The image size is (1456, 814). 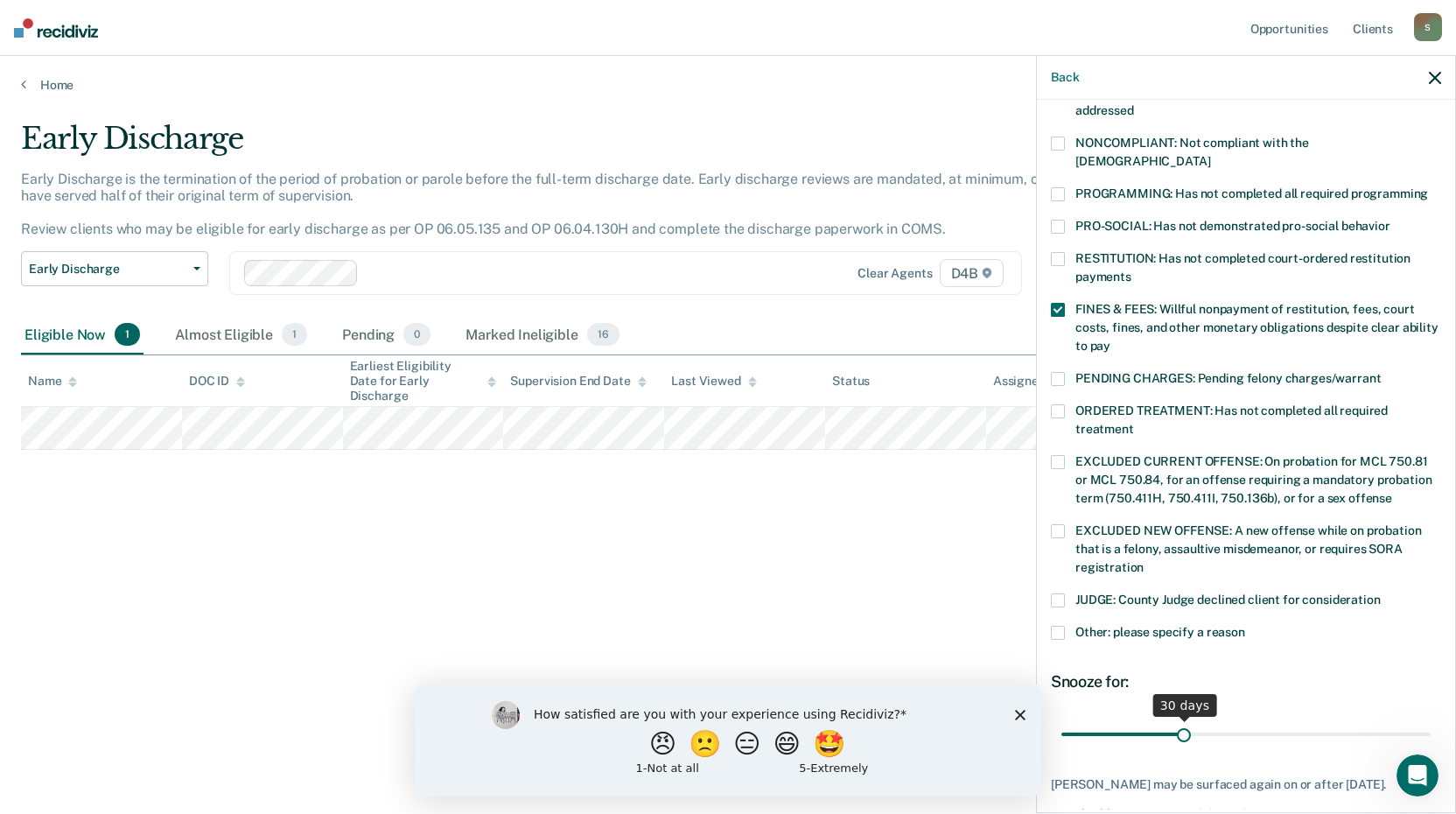 I want to click on div: Status, so click(x=850, y=381).